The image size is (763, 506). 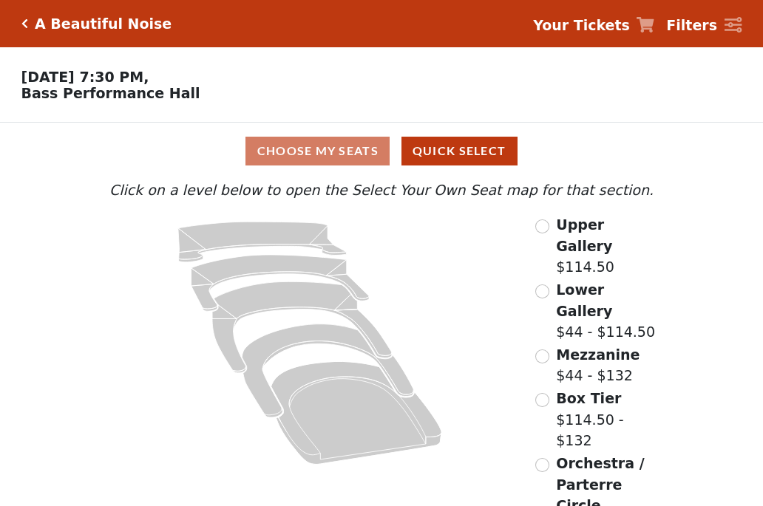 What do you see at coordinates (606, 246) in the screenshot?
I see `label: $114.50` at bounding box center [606, 246].